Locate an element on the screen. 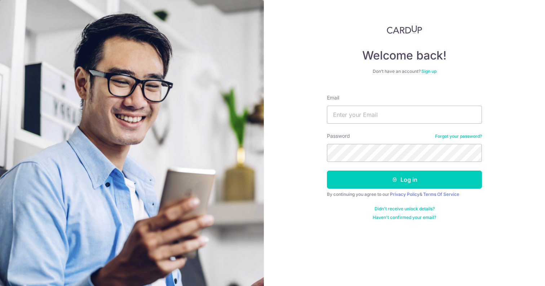 This screenshot has width=545, height=286. input: Enter your Email is located at coordinates (404, 115).